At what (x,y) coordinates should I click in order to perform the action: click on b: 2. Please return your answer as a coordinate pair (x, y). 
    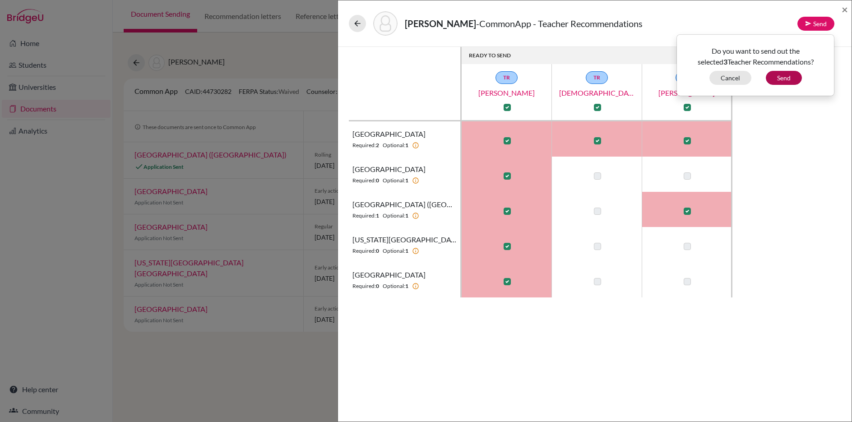
    Looking at the image, I should click on (377, 145).